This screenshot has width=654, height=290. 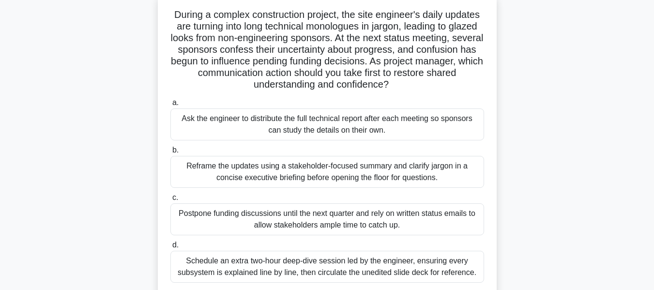 What do you see at coordinates (175, 150) in the screenshot?
I see `span: b.` at bounding box center [175, 150].